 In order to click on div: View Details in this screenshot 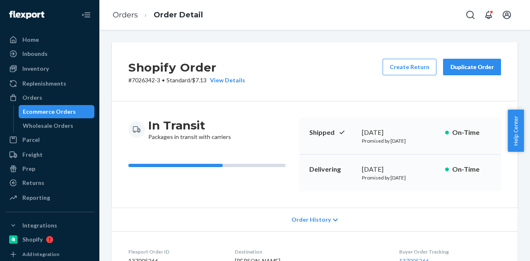, I will do `click(226, 80)`.